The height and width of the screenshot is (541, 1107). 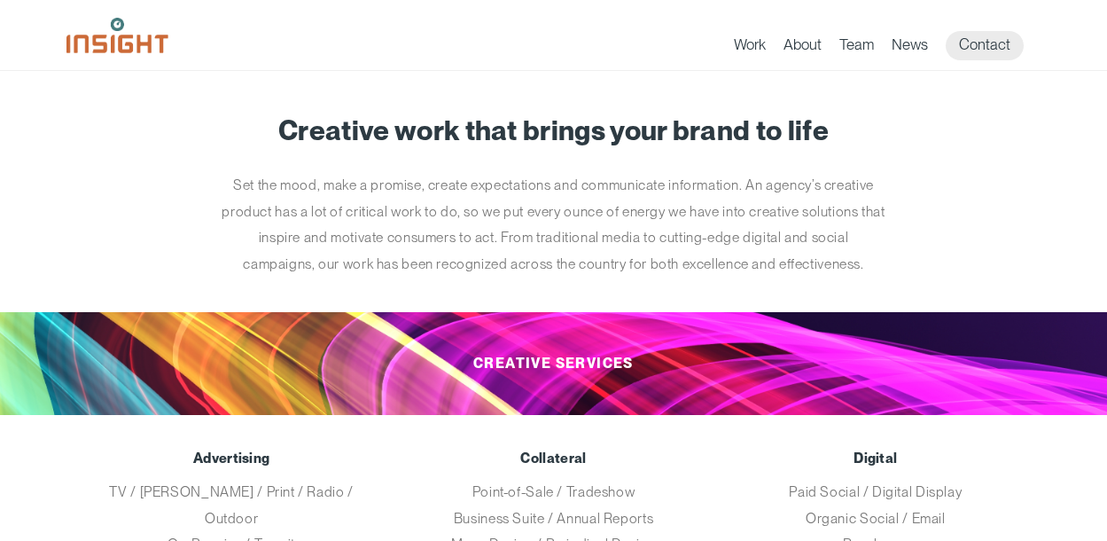 What do you see at coordinates (231, 457) in the screenshot?
I see `h3: Advertising` at bounding box center [231, 457].